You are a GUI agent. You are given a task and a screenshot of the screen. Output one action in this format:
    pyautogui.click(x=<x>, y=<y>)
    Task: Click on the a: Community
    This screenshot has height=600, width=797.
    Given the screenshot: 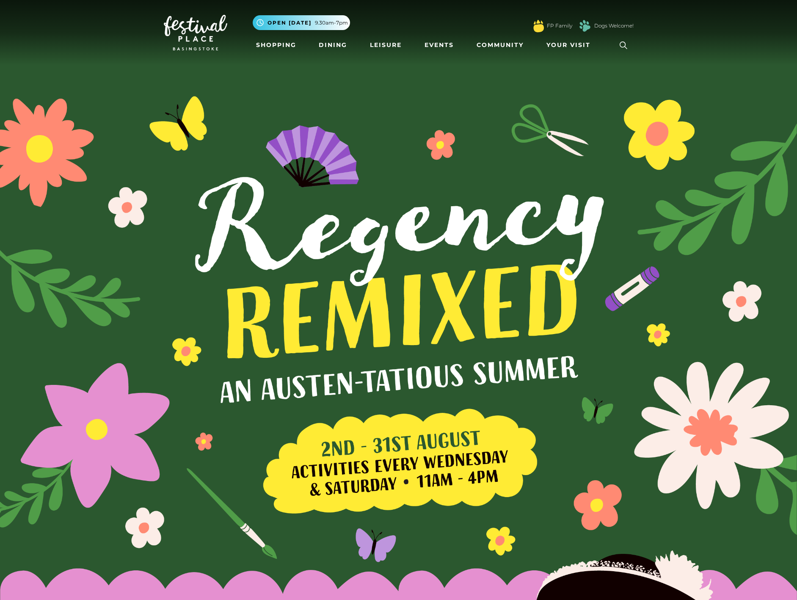 What is the action you would take?
    pyautogui.click(x=500, y=45)
    